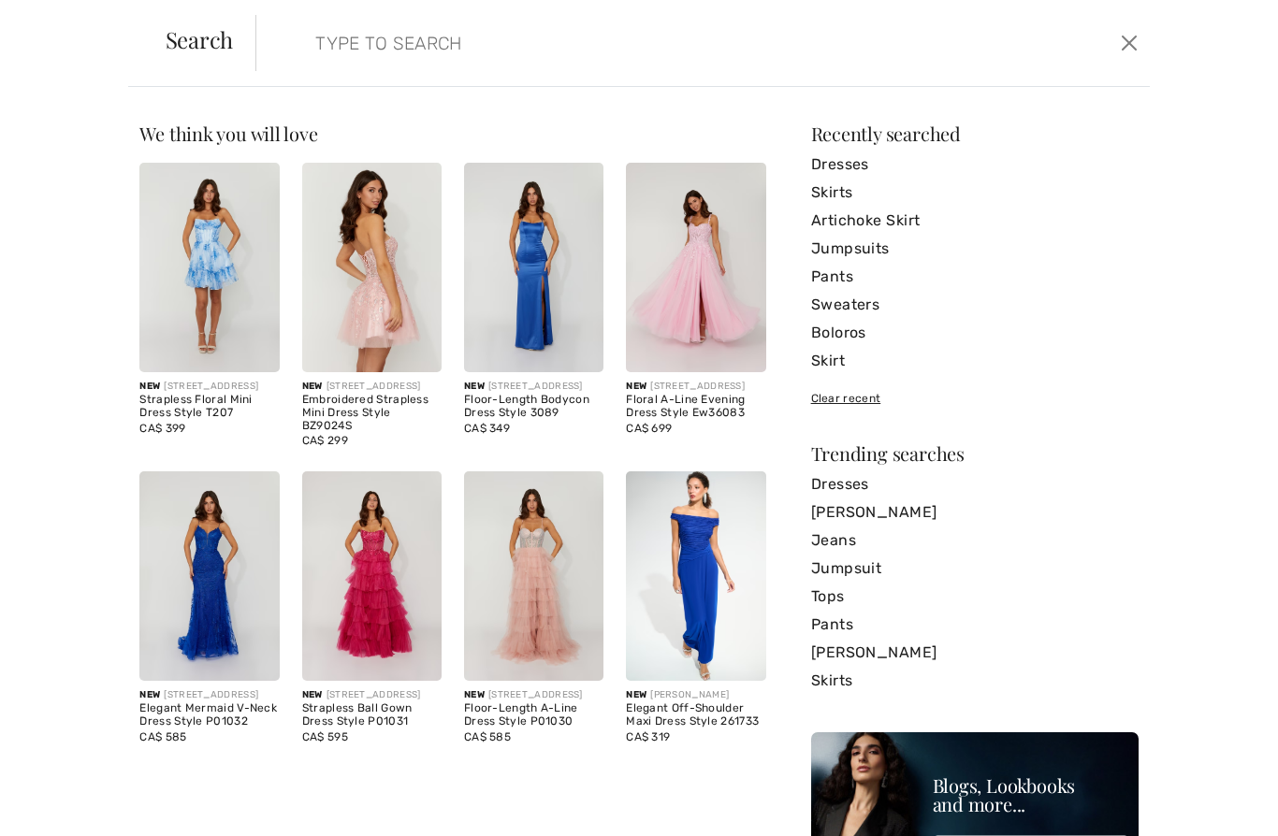 Image resolution: width=1278 pixels, height=836 pixels. What do you see at coordinates (975, 221) in the screenshot?
I see `a: Artichoke Skirt` at bounding box center [975, 221].